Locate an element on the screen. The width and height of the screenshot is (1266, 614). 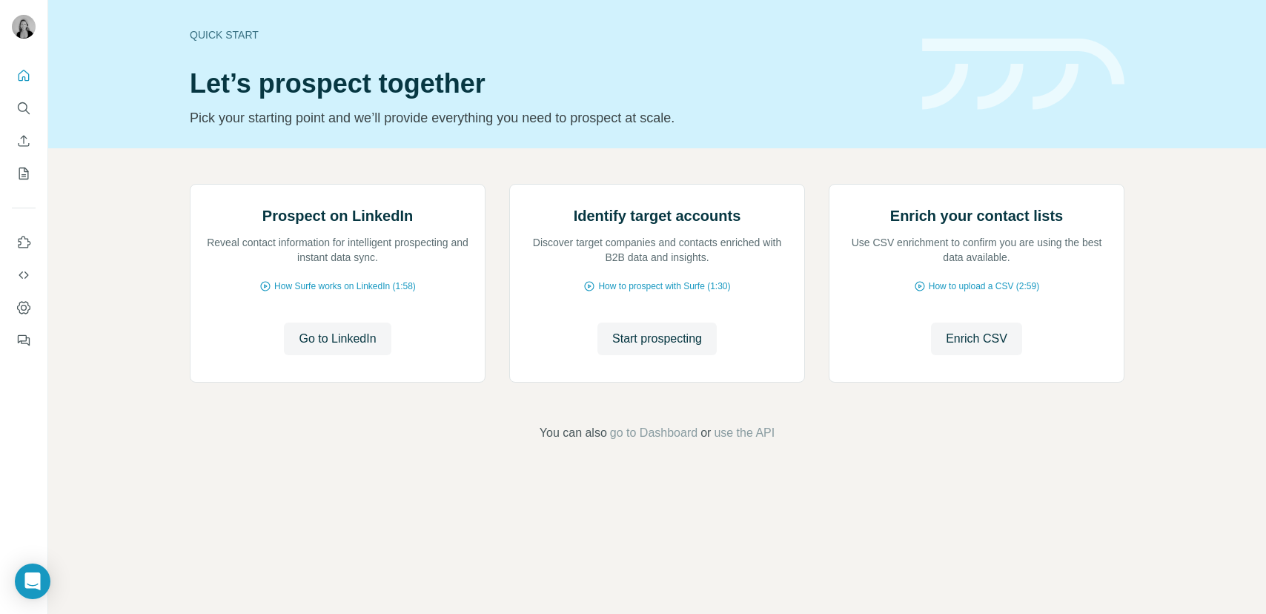
button: Use Surfe API is located at coordinates (24, 275).